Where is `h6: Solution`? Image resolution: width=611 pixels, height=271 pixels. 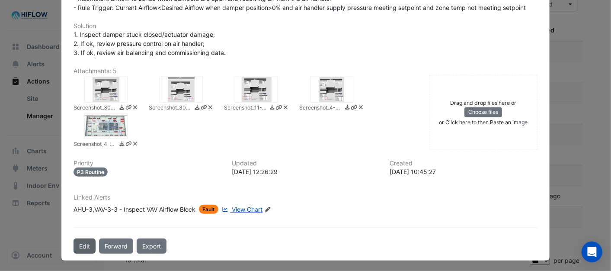
h6: Solution is located at coordinates (305, 26).